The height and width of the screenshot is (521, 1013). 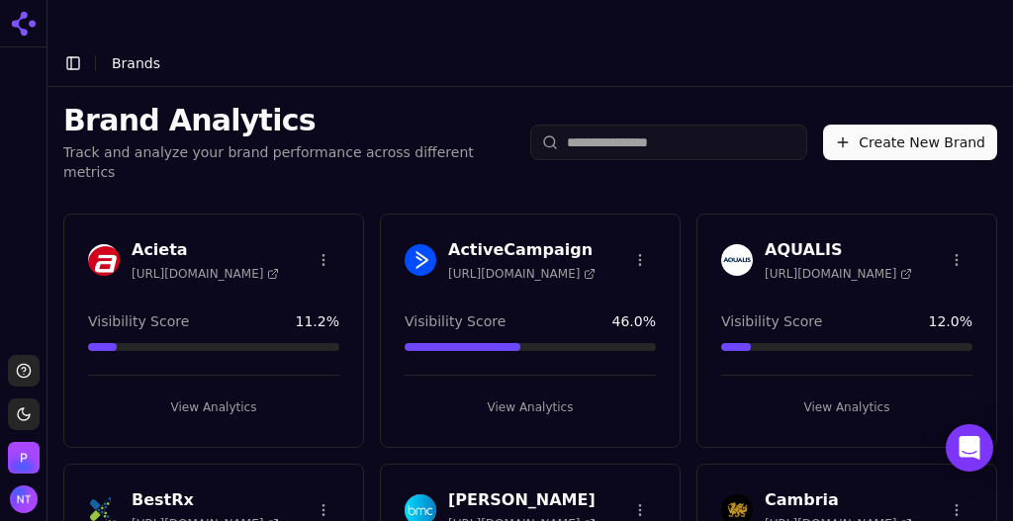 I want to click on img: ActiveCampaign, so click(x=420, y=260).